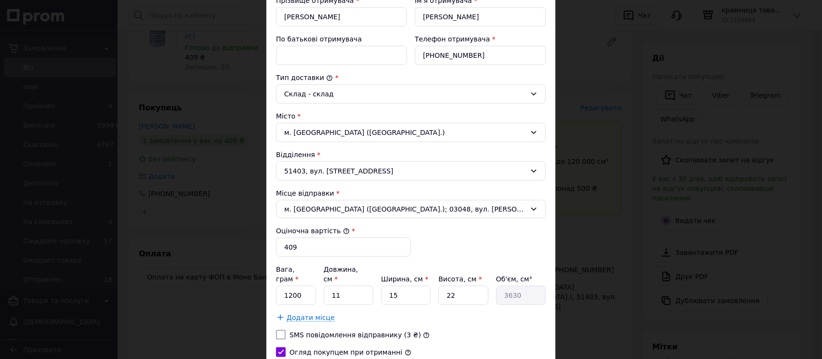 Image resolution: width=822 pixels, height=359 pixels. What do you see at coordinates (287, 274) in the screenshot?
I see `label: Вага, грам` at bounding box center [287, 274].